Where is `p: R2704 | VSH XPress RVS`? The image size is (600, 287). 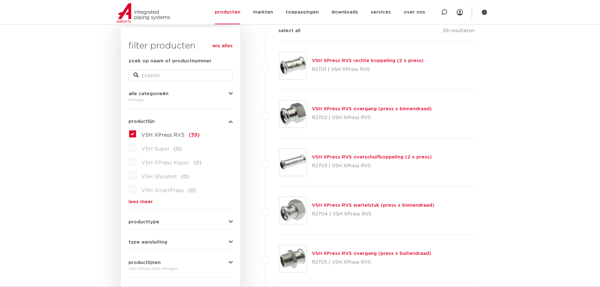
p: R2704 | VSH XPress RVS is located at coordinates (373, 214).